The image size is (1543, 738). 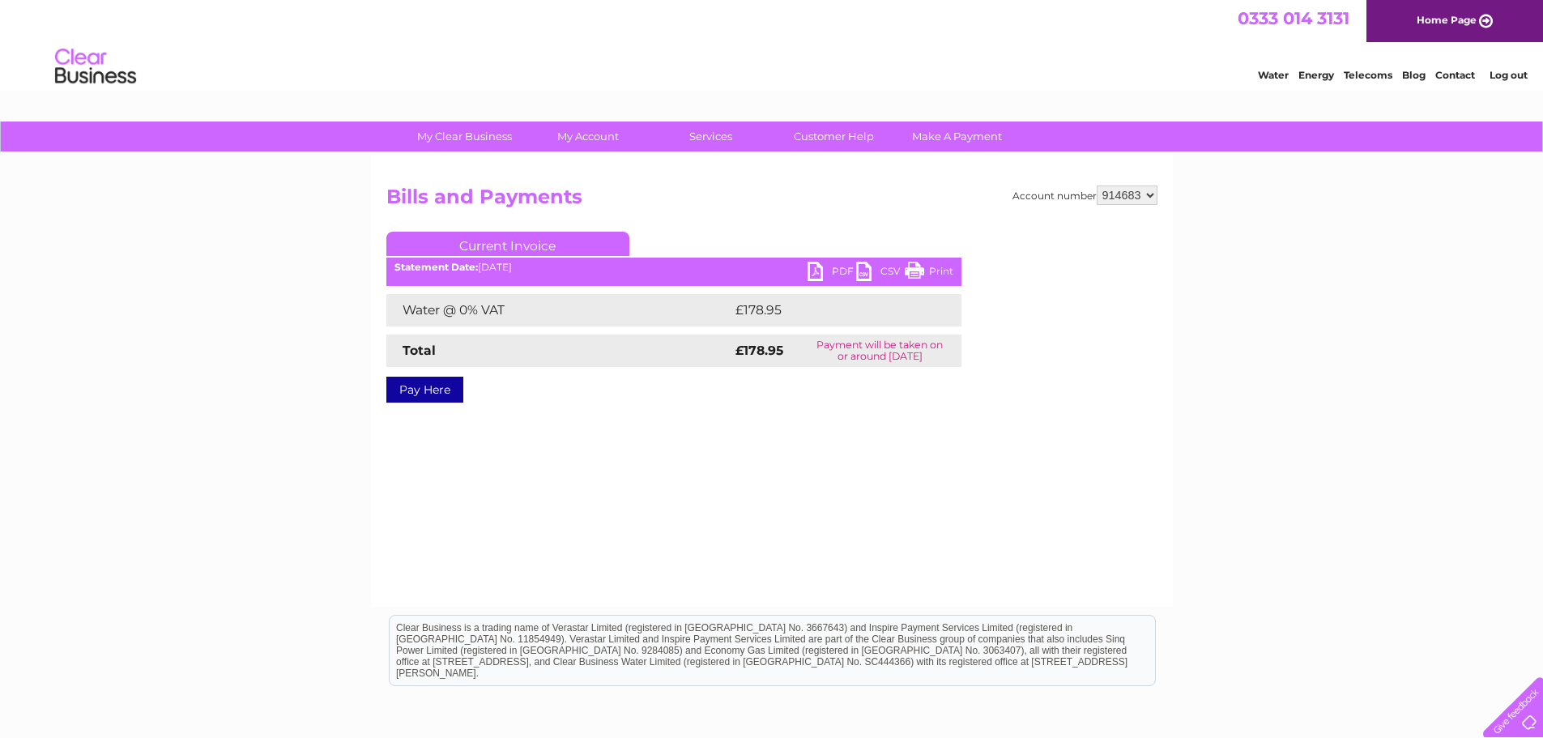 What do you see at coordinates (831, 310) in the screenshot?
I see `td: £178.95` at bounding box center [831, 310].